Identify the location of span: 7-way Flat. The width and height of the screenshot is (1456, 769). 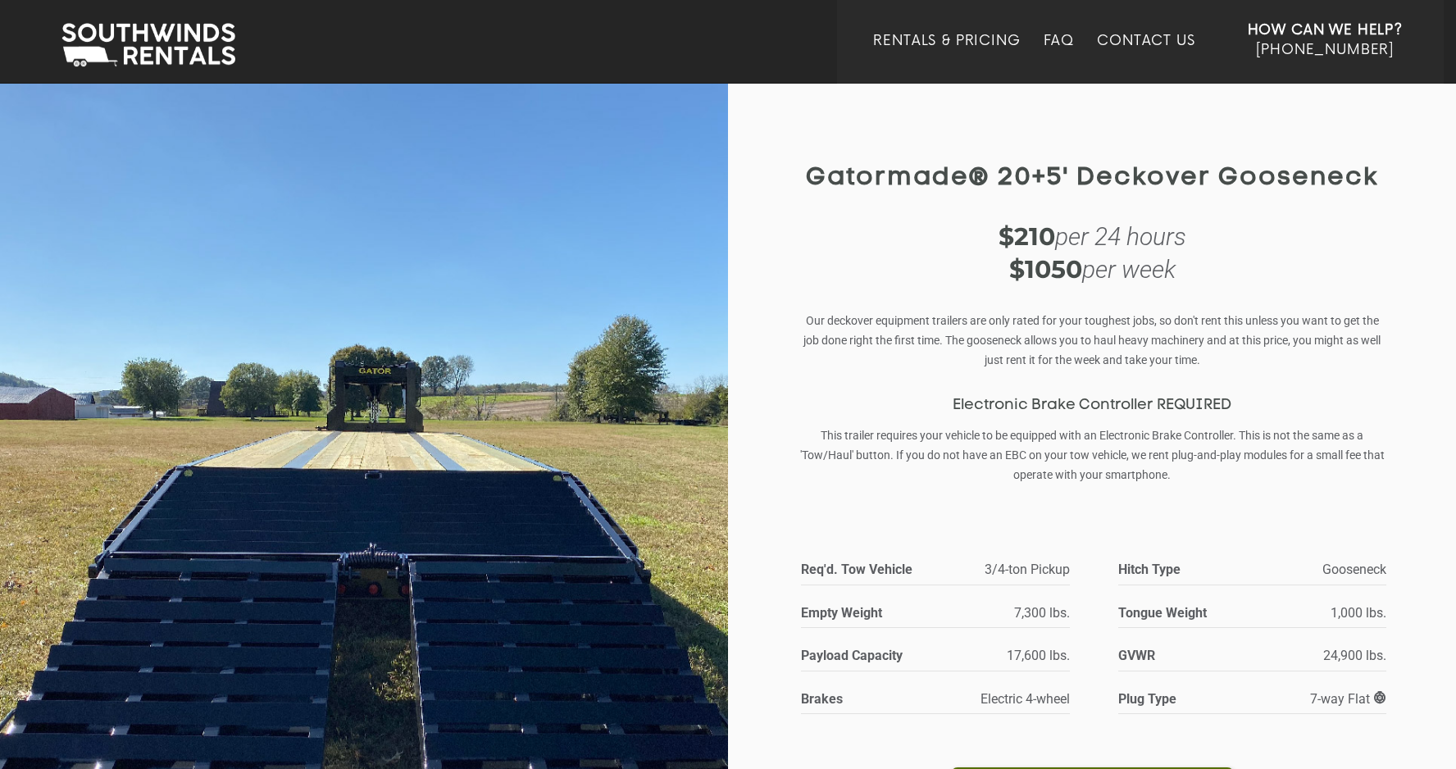
(1348, 699).